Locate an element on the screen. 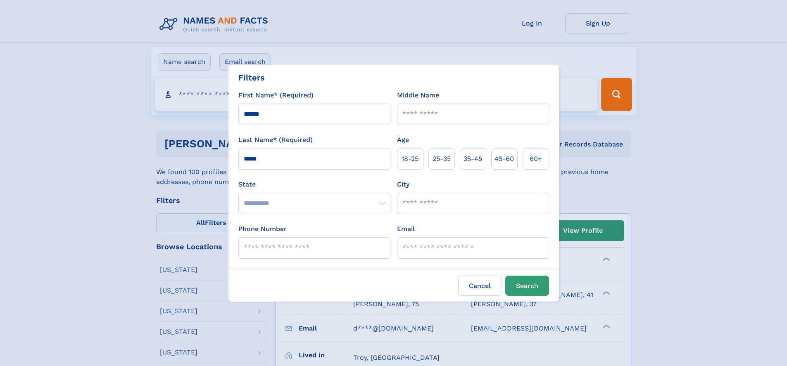 This screenshot has width=787, height=366. span: 35‑45 is located at coordinates (472, 159).